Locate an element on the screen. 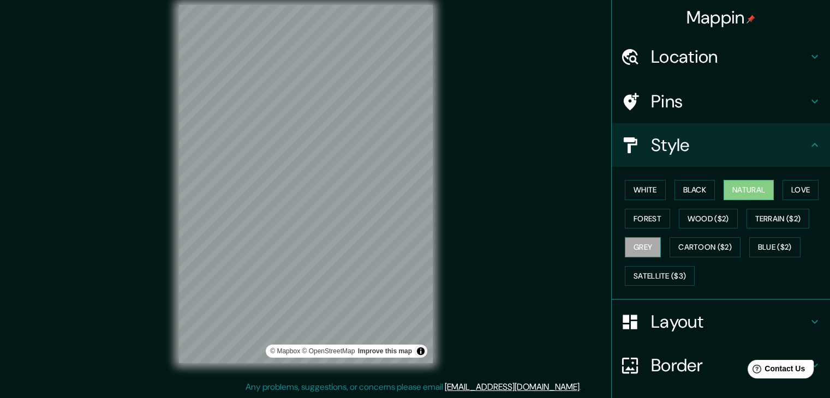 The height and width of the screenshot is (398, 830). button: Grey is located at coordinates (643, 247).